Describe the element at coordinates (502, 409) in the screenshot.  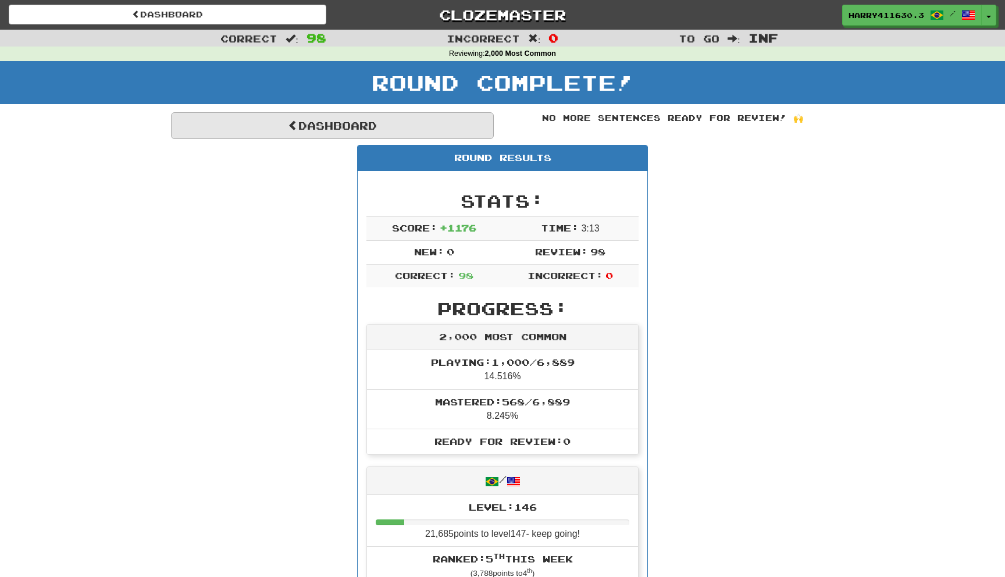
I see `li: 8.245%` at that location.